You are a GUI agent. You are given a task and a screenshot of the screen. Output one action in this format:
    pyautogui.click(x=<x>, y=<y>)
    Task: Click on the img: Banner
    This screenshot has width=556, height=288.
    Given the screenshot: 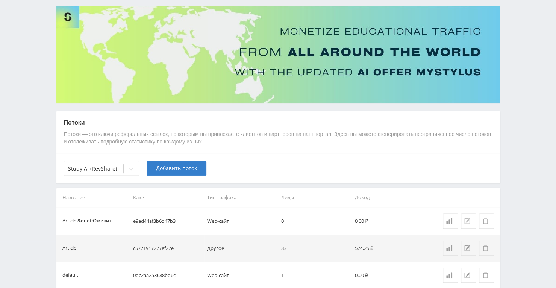 What is the action you would take?
    pyautogui.click(x=278, y=55)
    